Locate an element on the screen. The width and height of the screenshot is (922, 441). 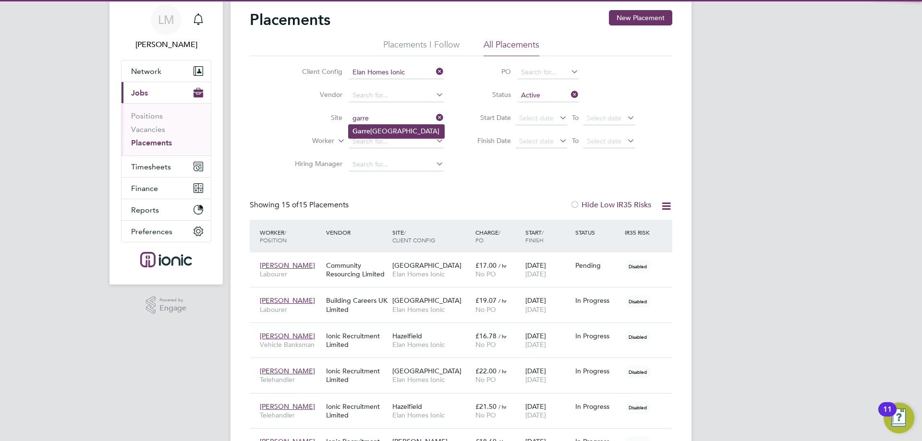
span: / Client Config is located at coordinates (413, 236).